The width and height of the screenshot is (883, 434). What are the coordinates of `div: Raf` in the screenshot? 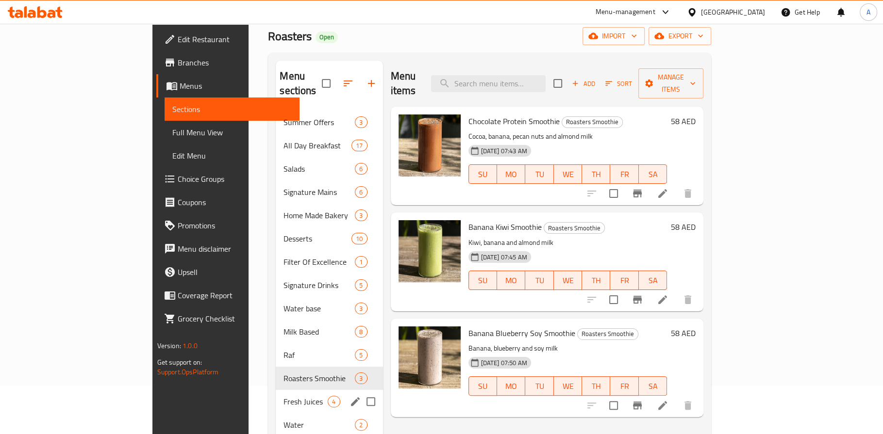 It's located at (319, 355).